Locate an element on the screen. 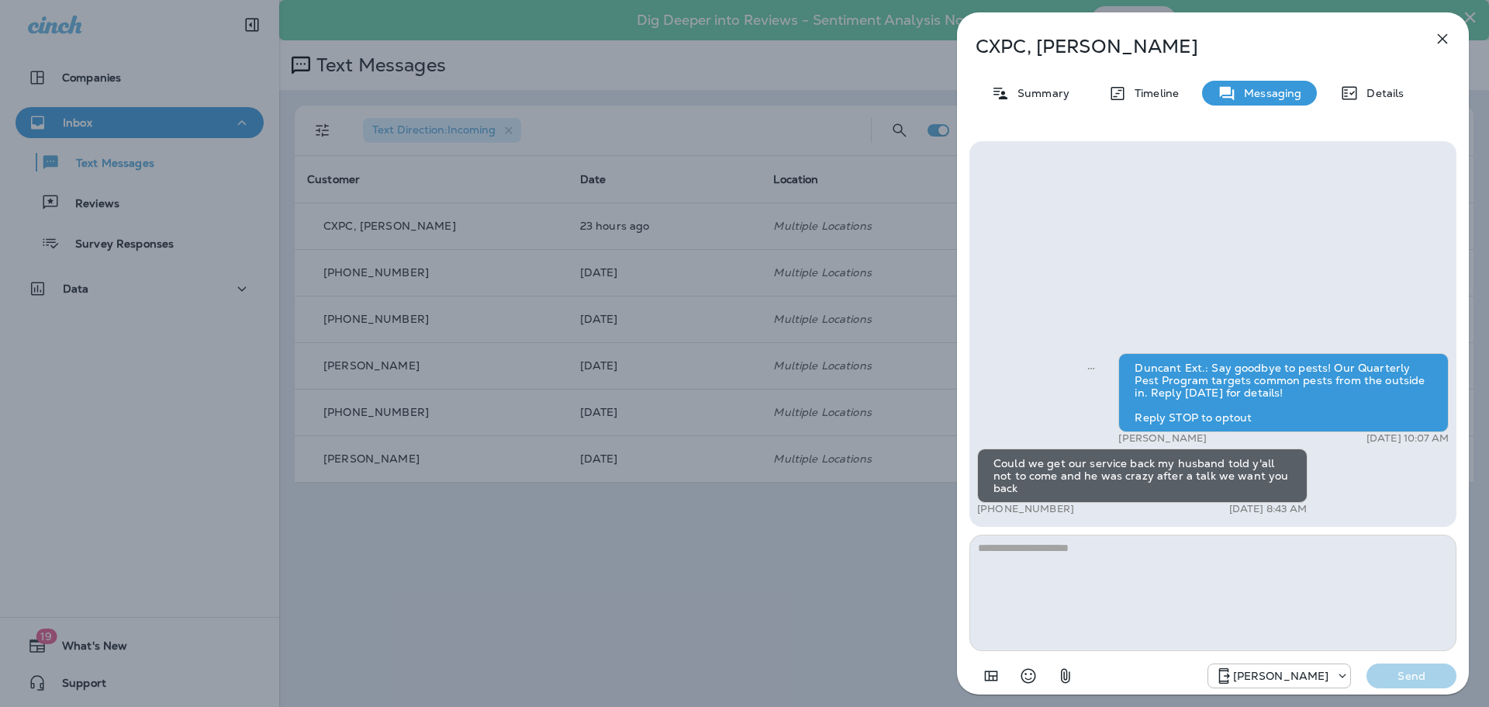 The width and height of the screenshot is (1489, 707). p: Summary is located at coordinates (1040, 93).